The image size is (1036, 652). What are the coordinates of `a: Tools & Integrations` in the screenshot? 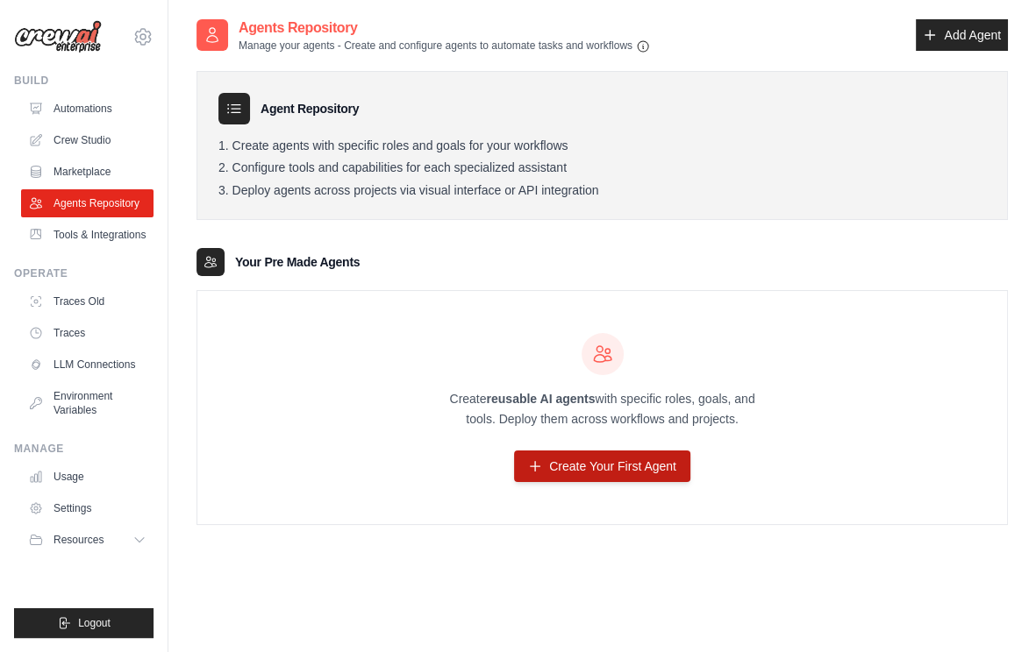 It's located at (87, 235).